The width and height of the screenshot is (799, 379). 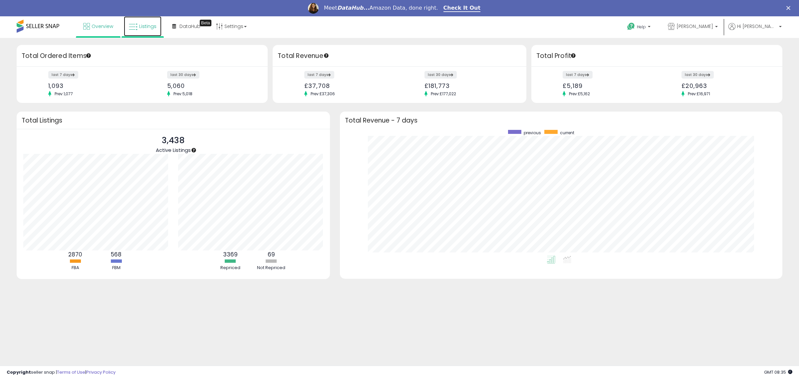 What do you see at coordinates (231, 254) in the screenshot?
I see `b: 3369` at bounding box center [231, 254].